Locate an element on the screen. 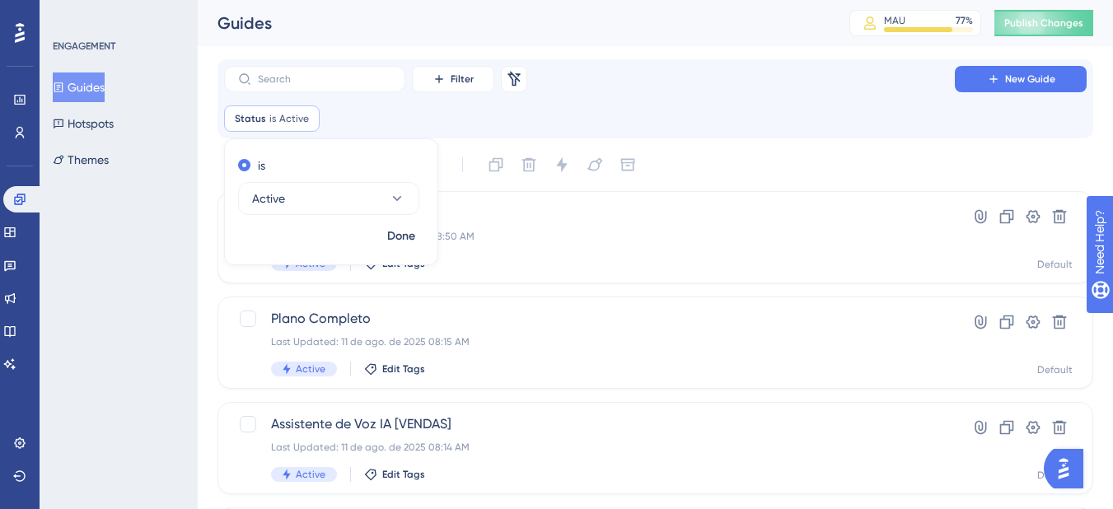 The width and height of the screenshot is (1113, 509). button: Themes is located at coordinates (81, 160).